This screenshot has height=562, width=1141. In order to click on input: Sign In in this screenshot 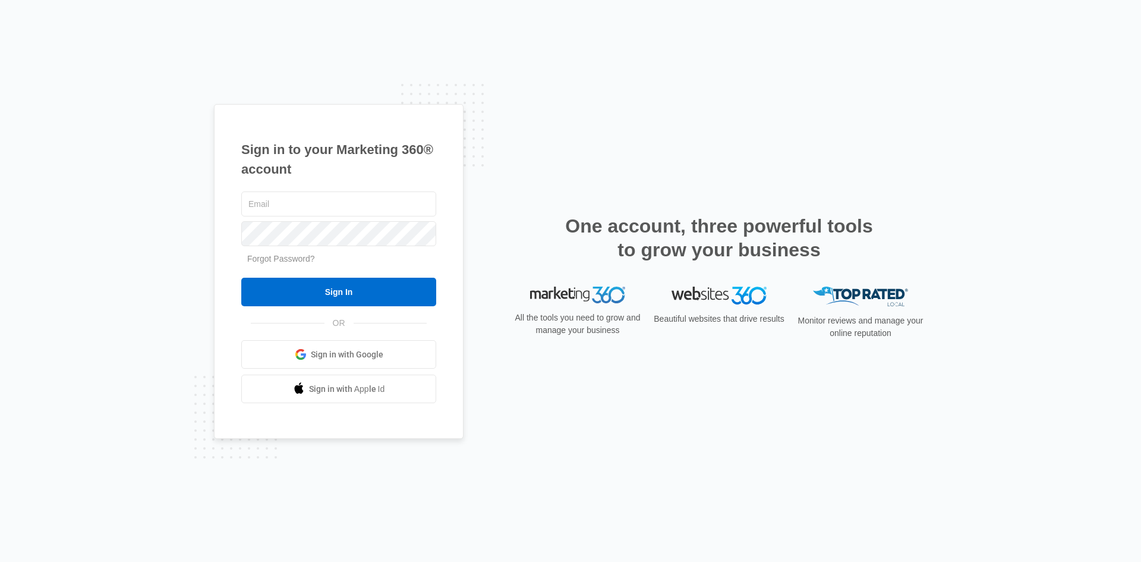, I will do `click(339, 292)`.